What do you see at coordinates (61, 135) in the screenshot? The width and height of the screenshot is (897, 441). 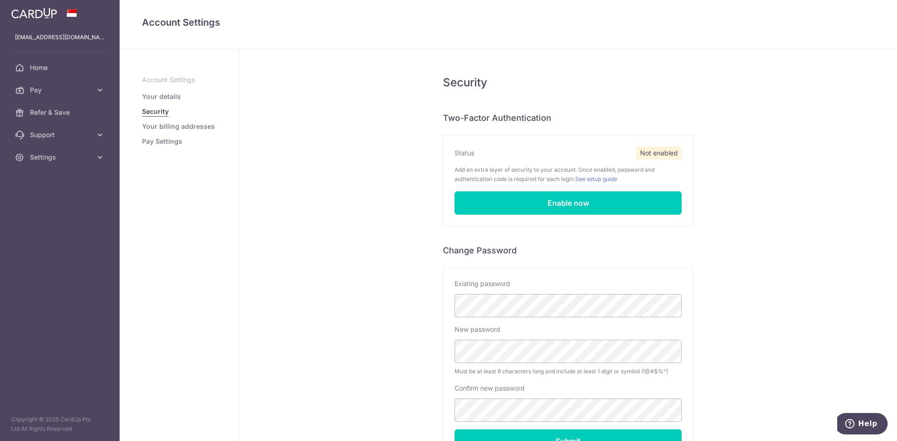 I see `span: Support` at bounding box center [61, 135].